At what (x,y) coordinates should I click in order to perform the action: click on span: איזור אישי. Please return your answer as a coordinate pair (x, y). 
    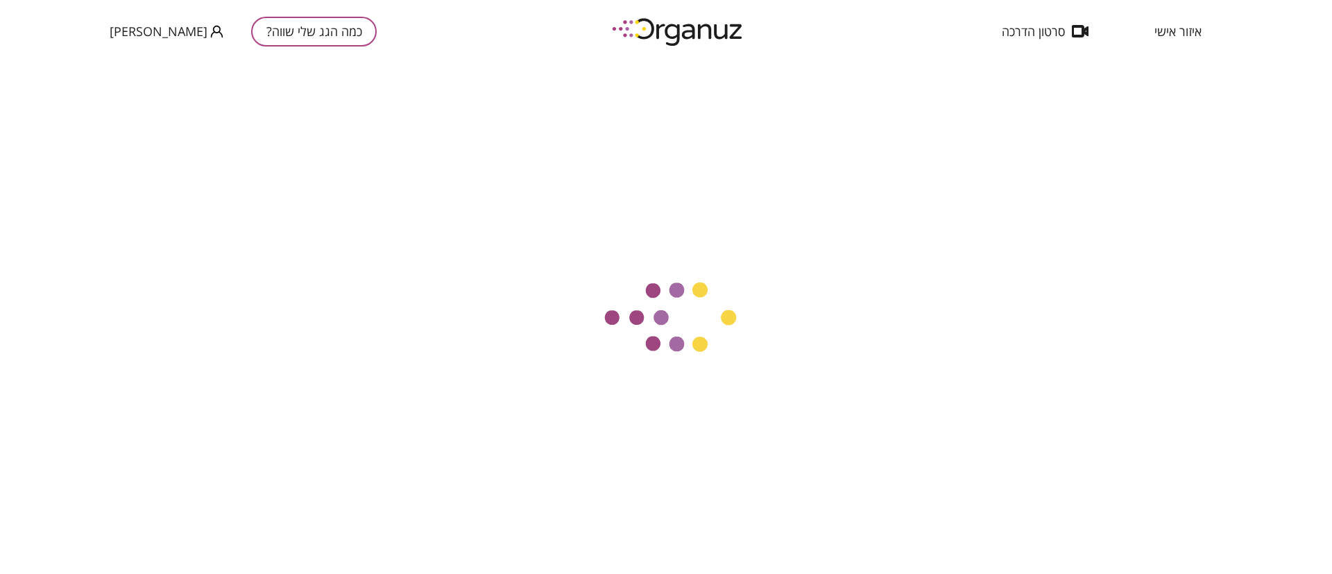
    Looking at the image, I should click on (1178, 31).